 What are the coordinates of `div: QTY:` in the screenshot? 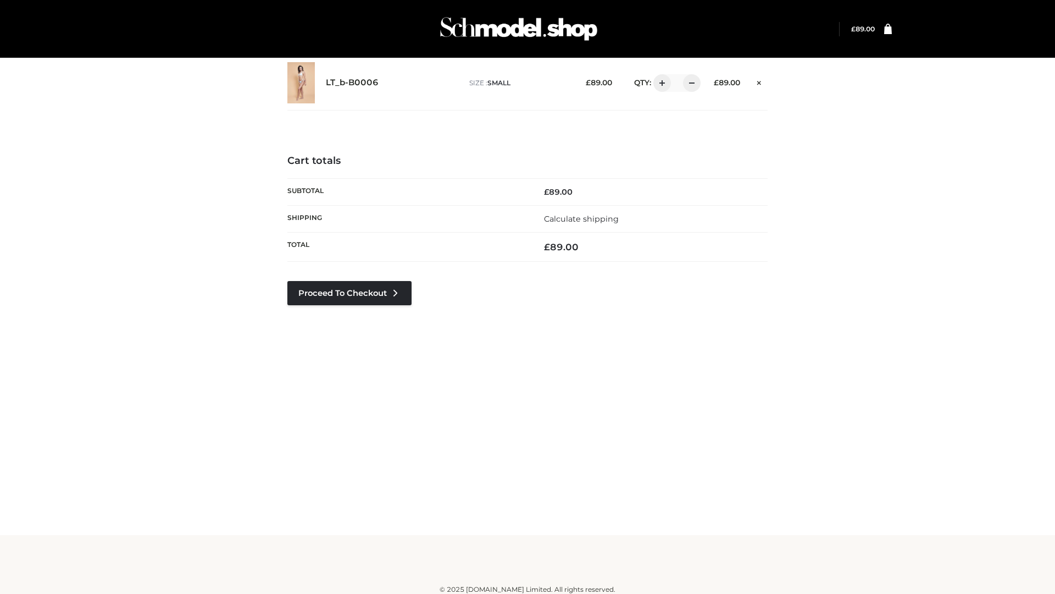 It's located at (660, 83).